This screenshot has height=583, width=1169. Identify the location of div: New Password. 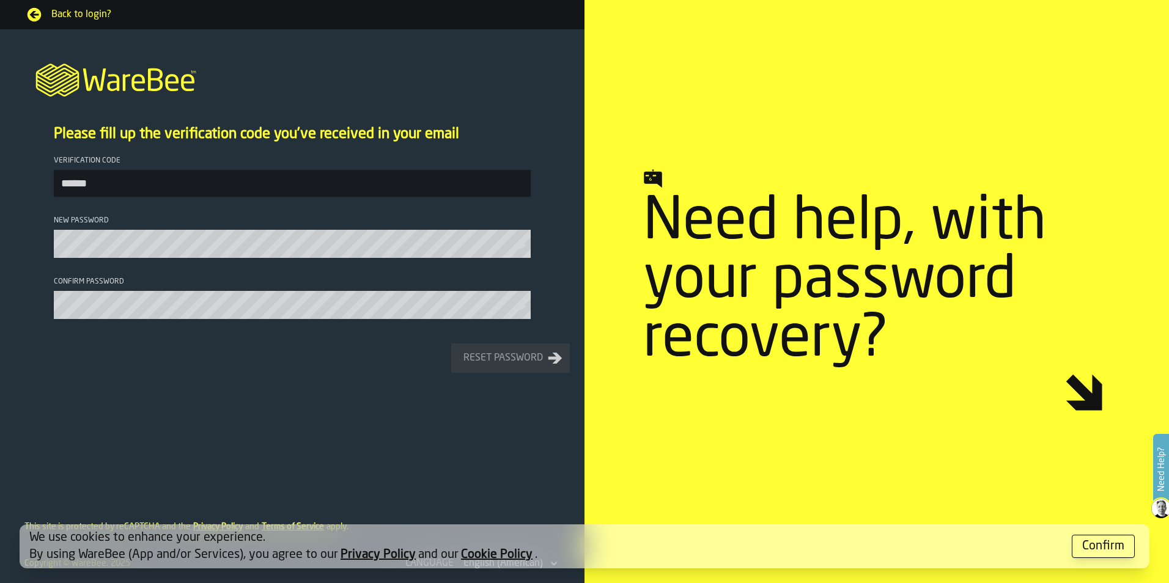
(292, 221).